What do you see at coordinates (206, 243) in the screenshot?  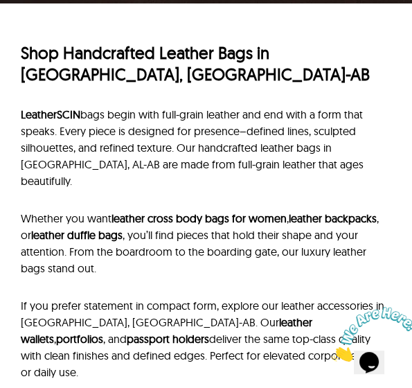 I see `p: Whether you want , , or , you’ll find pieces that hold their shape and your attention. From the b...` at bounding box center [206, 243].